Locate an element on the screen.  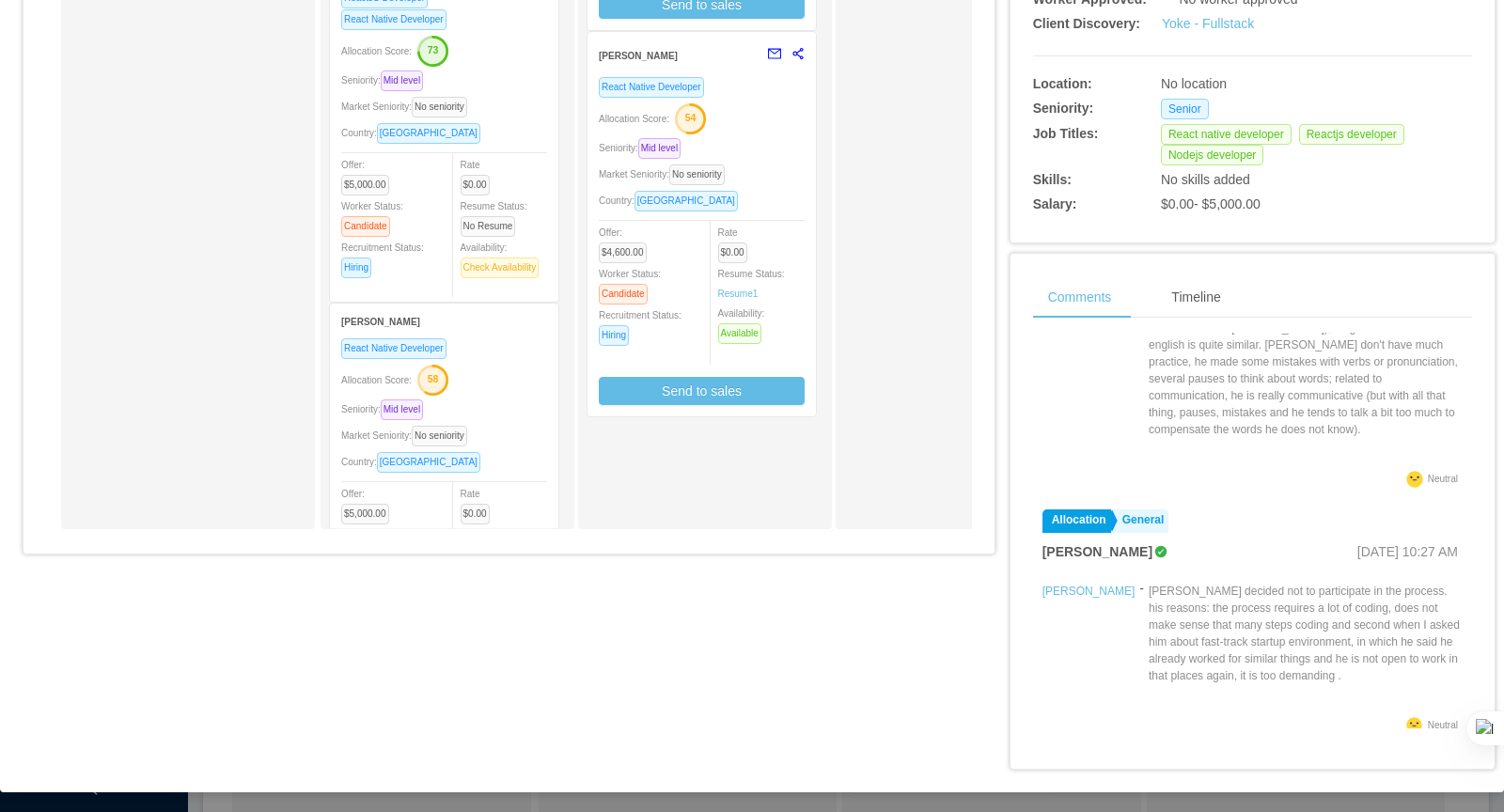
b: Salary: is located at coordinates (1055, 204).